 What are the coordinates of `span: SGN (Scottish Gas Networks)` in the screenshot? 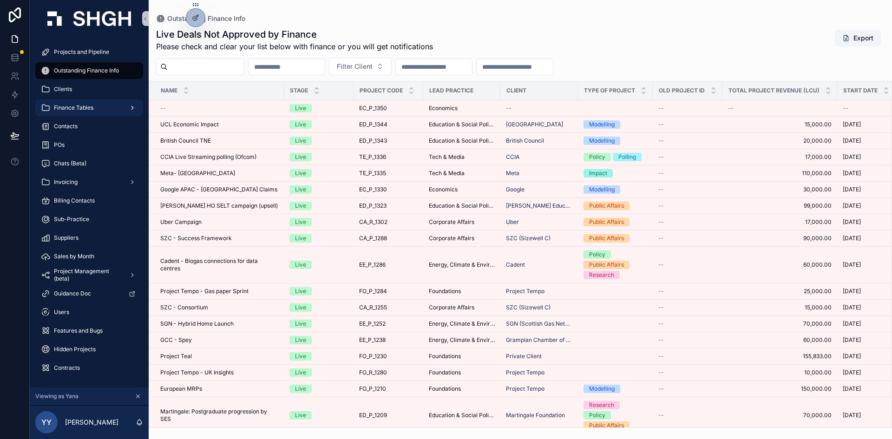 It's located at (539, 324).